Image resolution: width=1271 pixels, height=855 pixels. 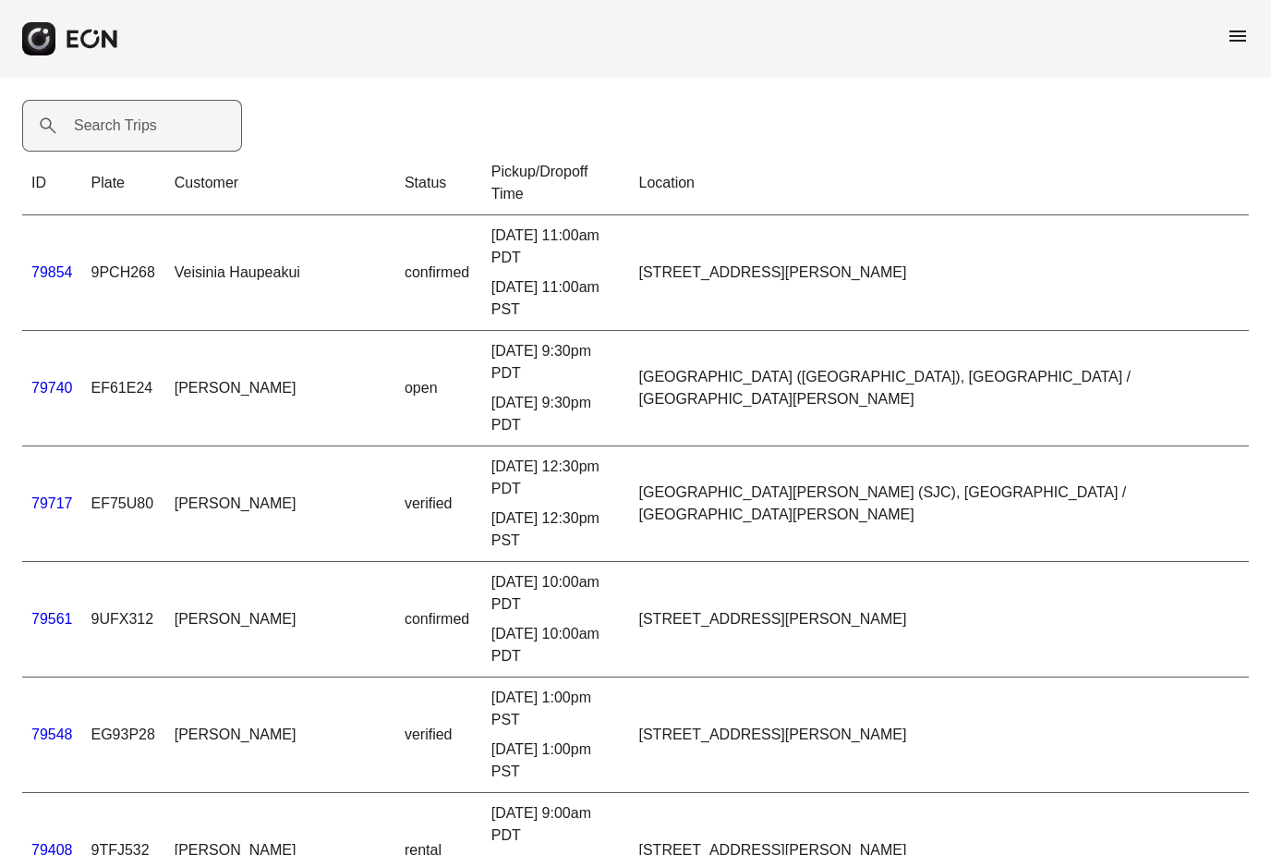 I want to click on td: 9PCH268, so click(x=124, y=273).